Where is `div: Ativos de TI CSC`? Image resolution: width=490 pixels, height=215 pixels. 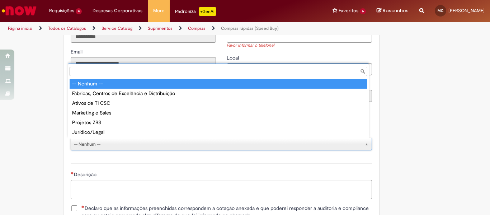 div: Ativos de TI CSC is located at coordinates (219, 103).